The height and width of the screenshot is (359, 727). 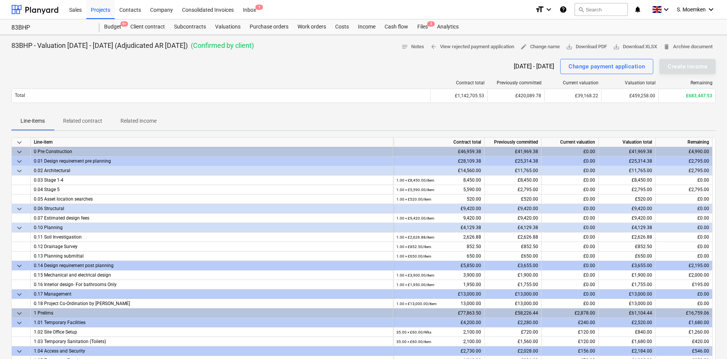 I want to click on div: £2,280.00, so click(x=513, y=323).